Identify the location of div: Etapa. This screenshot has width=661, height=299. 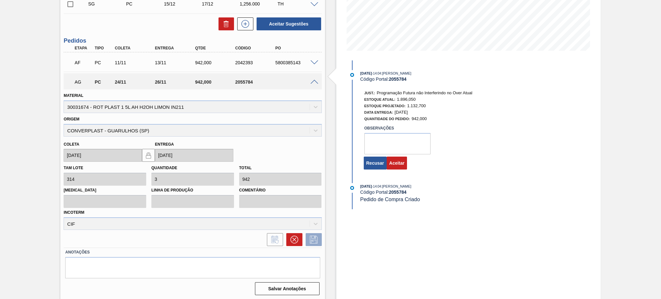
(83, 48).